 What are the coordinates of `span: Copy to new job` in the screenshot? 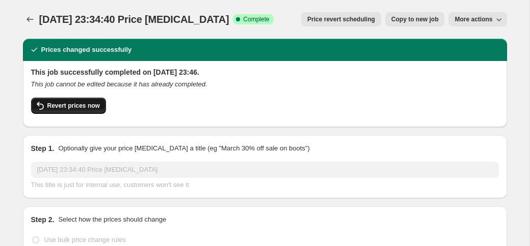 It's located at (415, 19).